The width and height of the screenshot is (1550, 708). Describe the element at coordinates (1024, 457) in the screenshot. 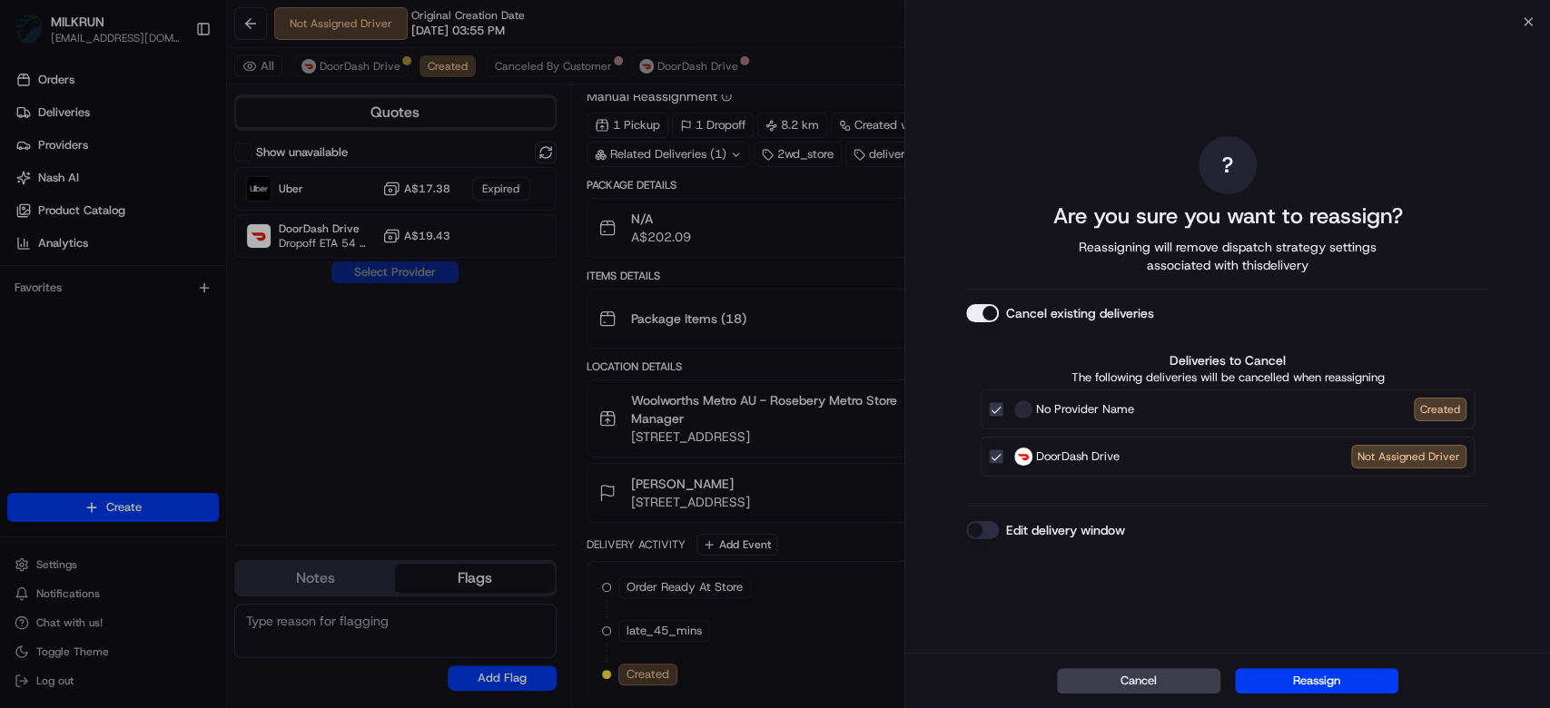

I see `img: DoorDash Drive` at that location.